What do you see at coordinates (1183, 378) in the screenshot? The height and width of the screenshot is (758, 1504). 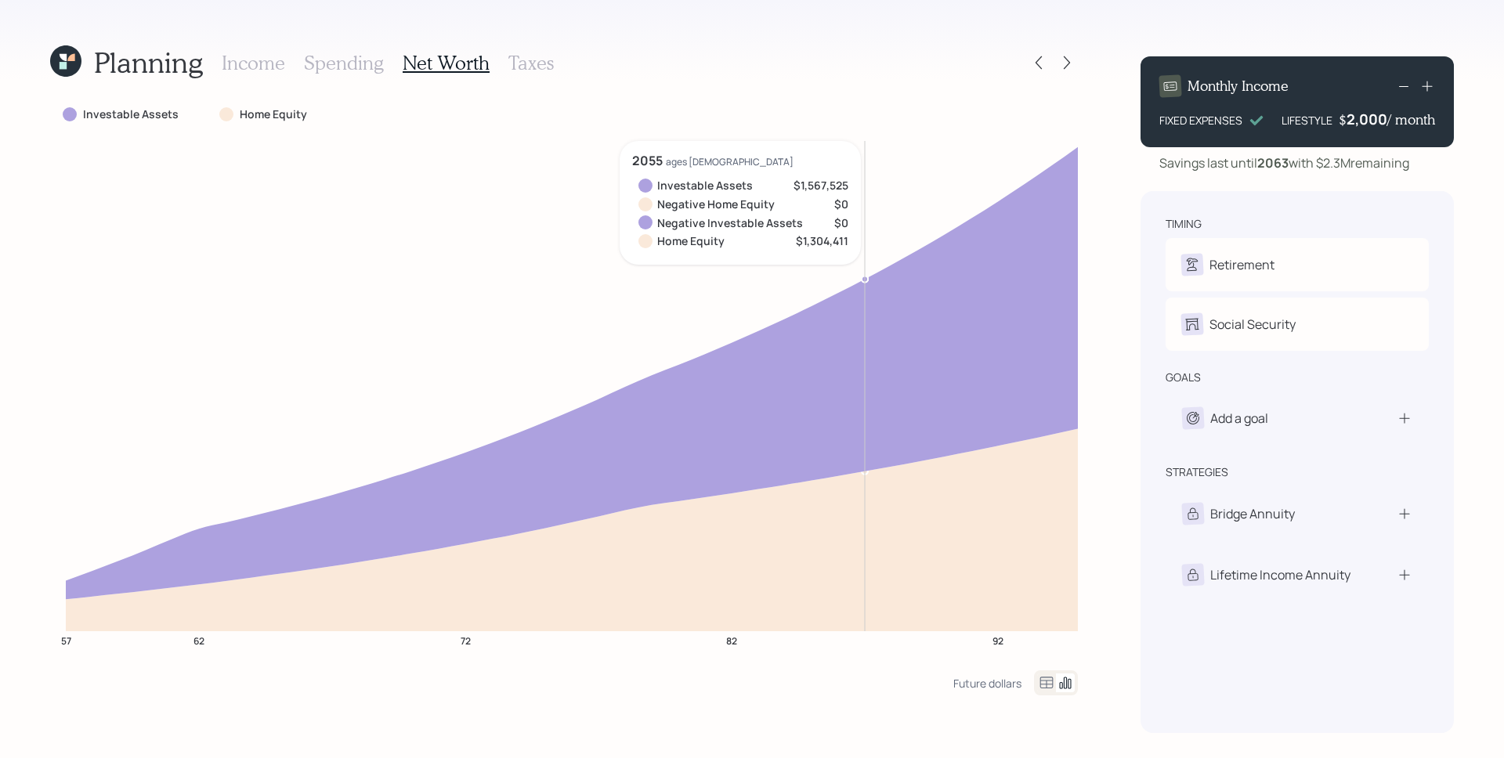 I see `div: goals` at bounding box center [1183, 378].